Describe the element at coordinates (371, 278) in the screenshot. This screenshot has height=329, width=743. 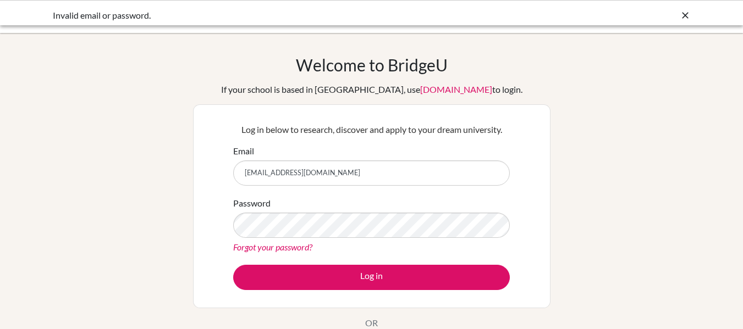
I see `button: Log in` at that location.